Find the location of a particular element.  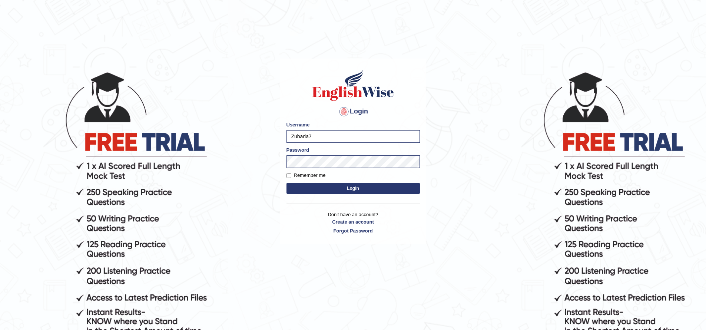

label: Password is located at coordinates (297, 150).